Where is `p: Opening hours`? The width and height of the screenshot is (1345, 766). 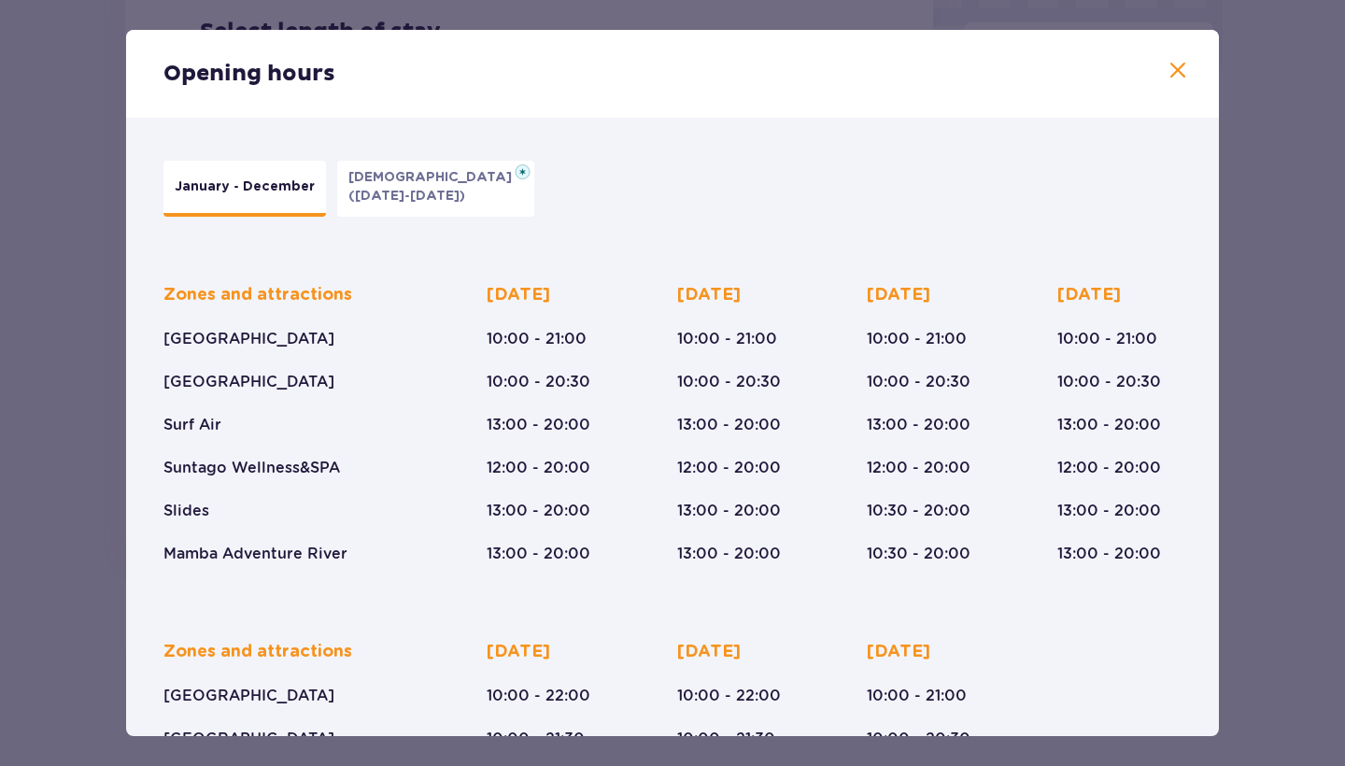 p: Opening hours is located at coordinates (249, 74).